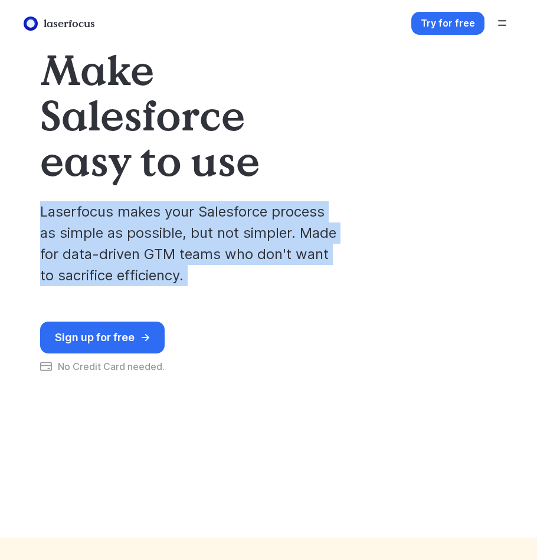 This screenshot has width=537, height=560. What do you see at coordinates (175, 115) in the screenshot?
I see `h1: Make Salesforce easy to use` at bounding box center [175, 115].